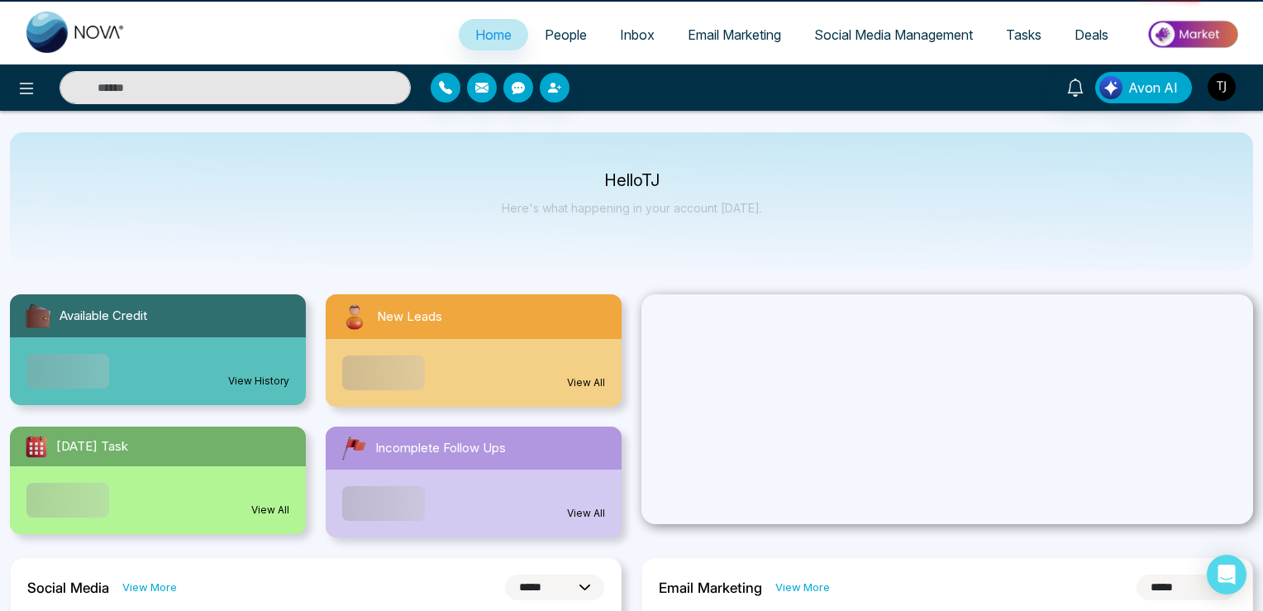 The image size is (1263, 611). What do you see at coordinates (474, 350) in the screenshot?
I see `a: New LeadsView All` at bounding box center [474, 350].